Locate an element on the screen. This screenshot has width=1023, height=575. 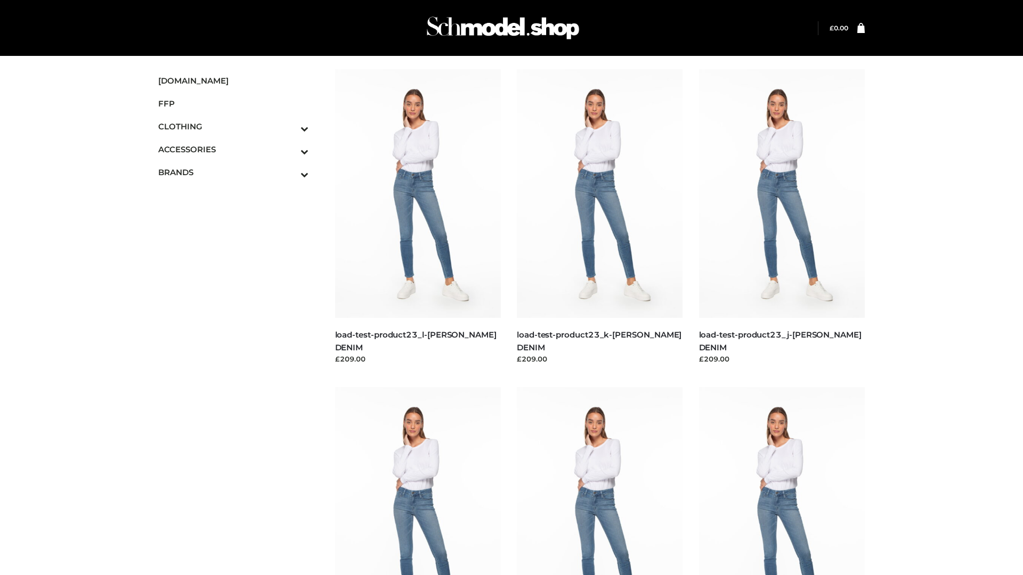
img: Schmodel Admin 964 is located at coordinates (503, 28).